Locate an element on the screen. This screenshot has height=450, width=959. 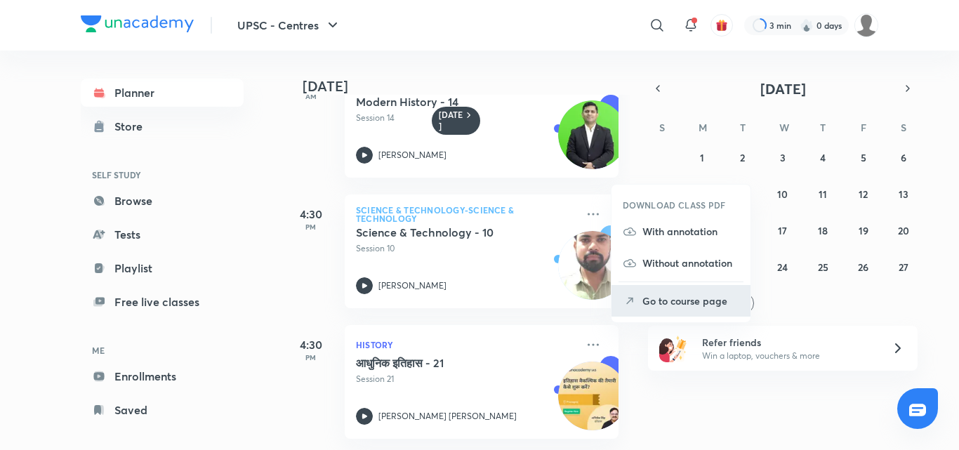
abbr: Friday is located at coordinates (864, 127).